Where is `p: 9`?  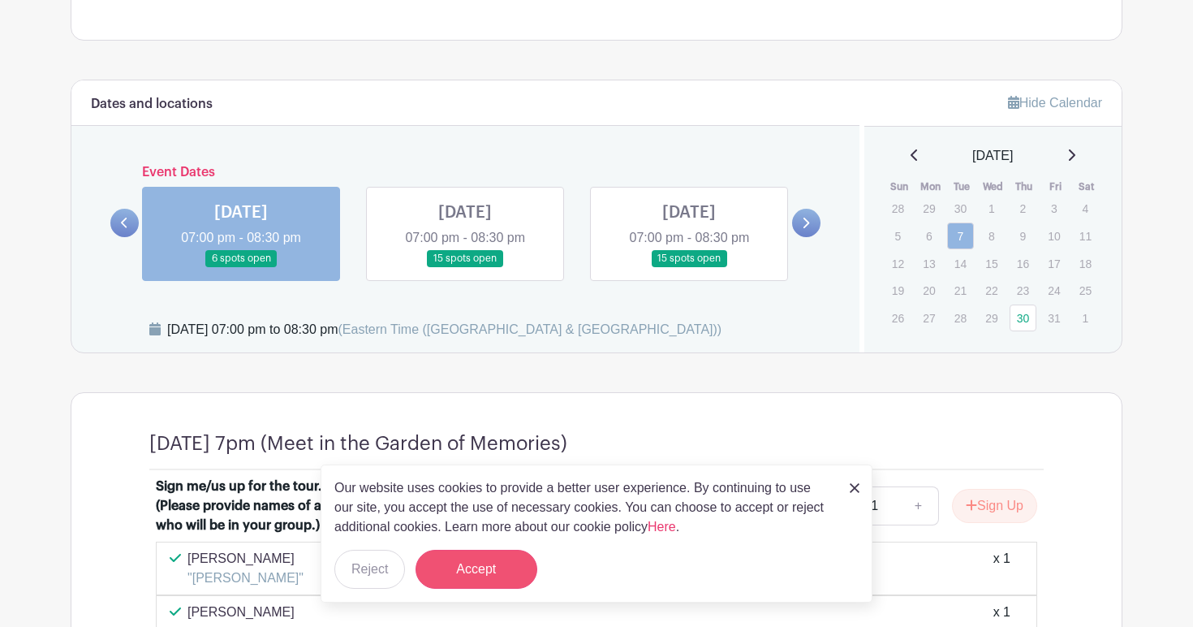 p: 9 is located at coordinates (1023, 235).